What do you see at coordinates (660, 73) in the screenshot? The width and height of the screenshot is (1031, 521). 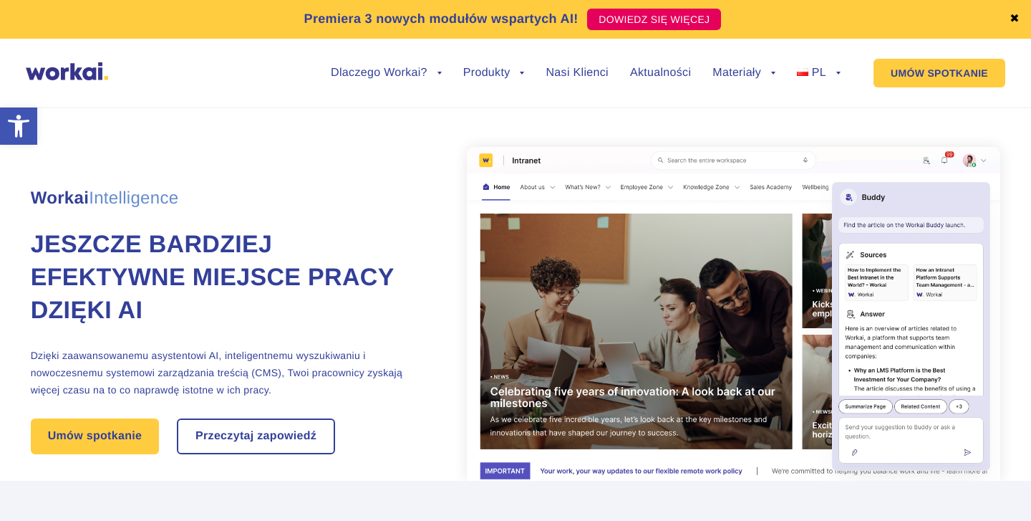 I see `a: Aktualności` at bounding box center [660, 73].